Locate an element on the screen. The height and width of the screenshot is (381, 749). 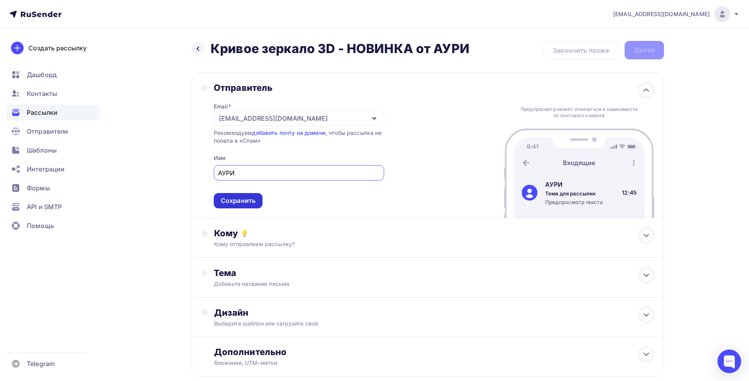
span: Рассылки is located at coordinates (42, 113).